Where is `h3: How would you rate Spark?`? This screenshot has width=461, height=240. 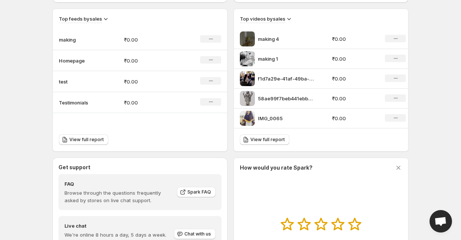 h3: How would you rate Spark? is located at coordinates (276, 168).